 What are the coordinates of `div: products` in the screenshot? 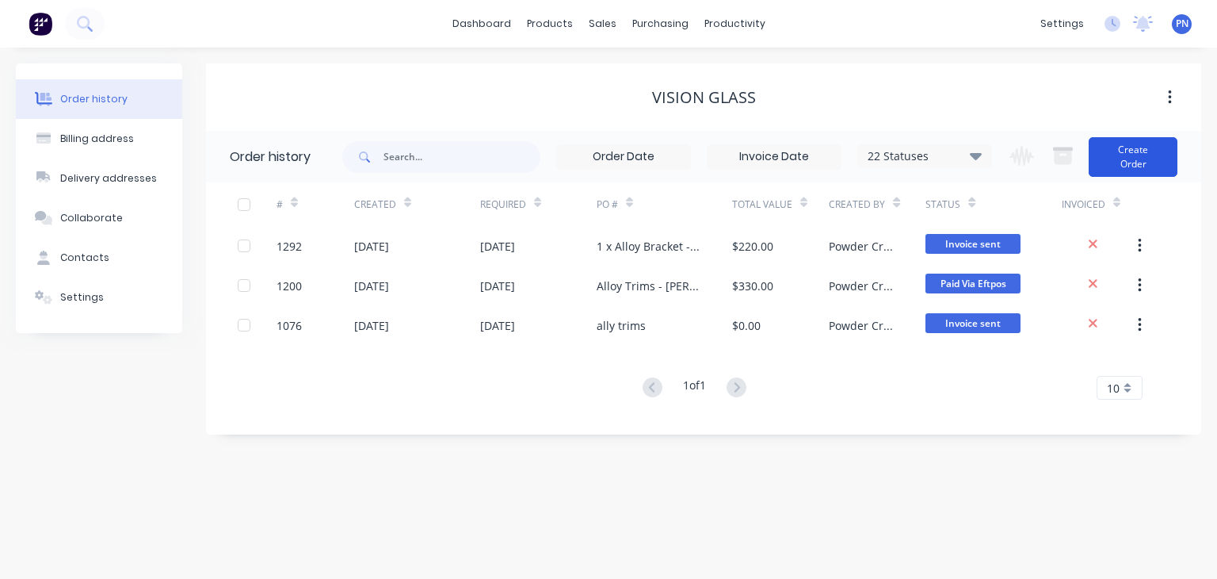 It's located at (550, 24).